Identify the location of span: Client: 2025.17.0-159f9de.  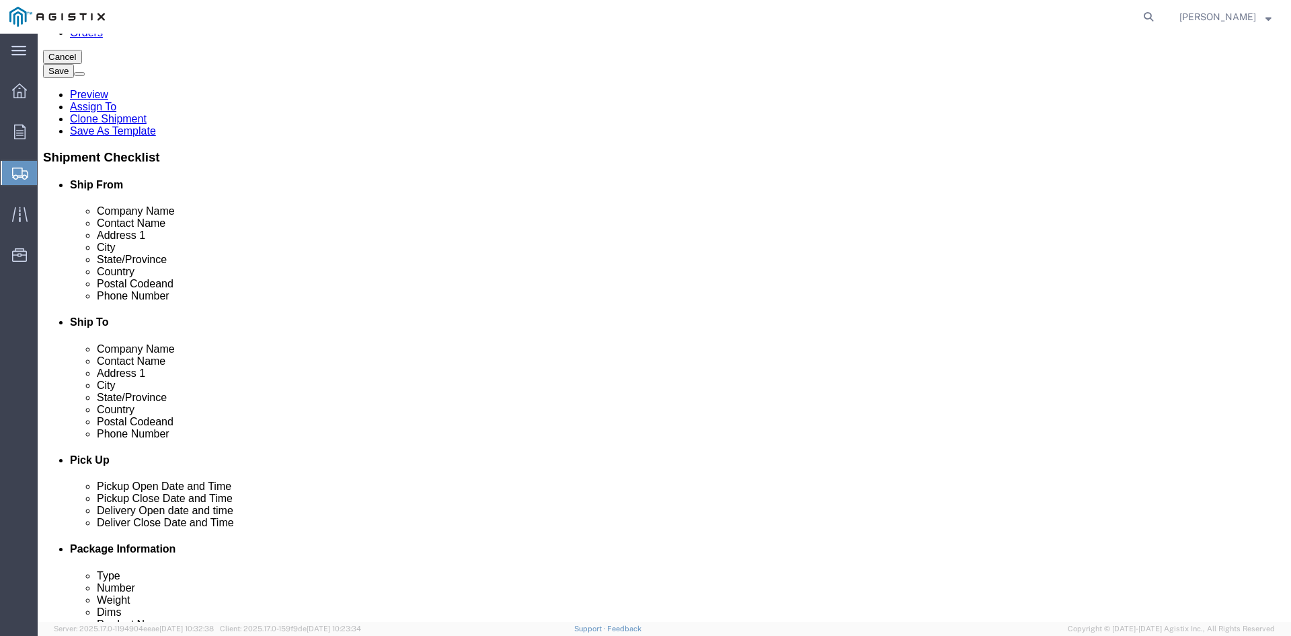
(291, 628).